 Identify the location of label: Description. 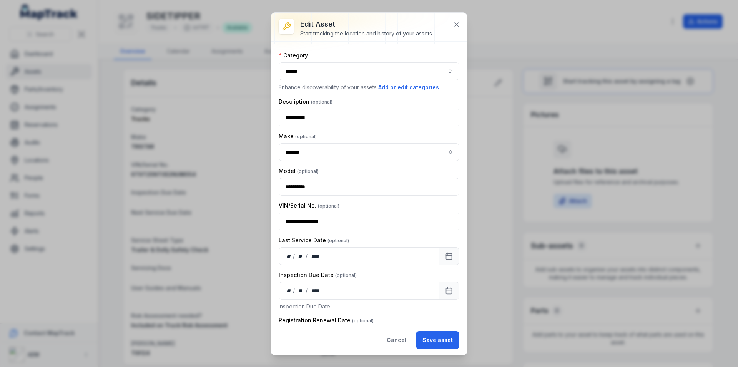
(306, 102).